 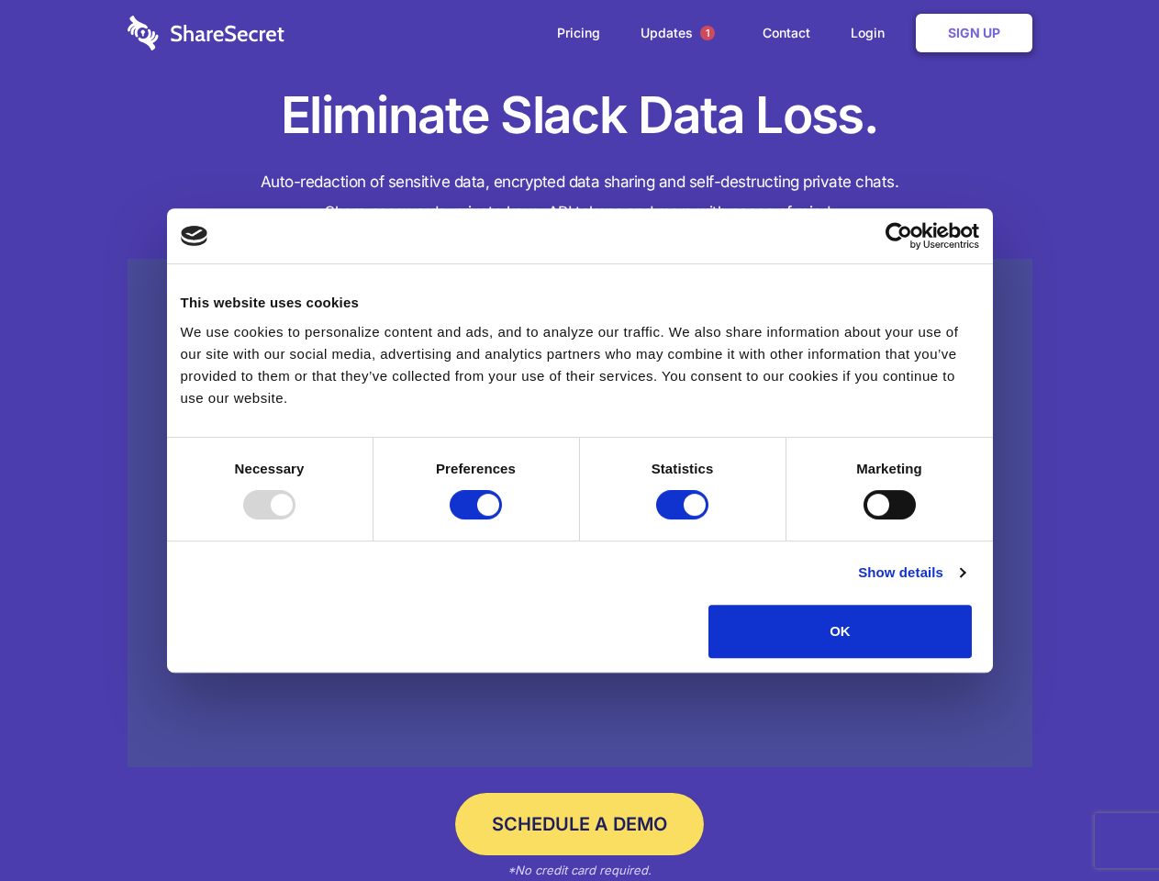 What do you see at coordinates (683, 468) in the screenshot?
I see `strong: Statistics` at bounding box center [683, 468].